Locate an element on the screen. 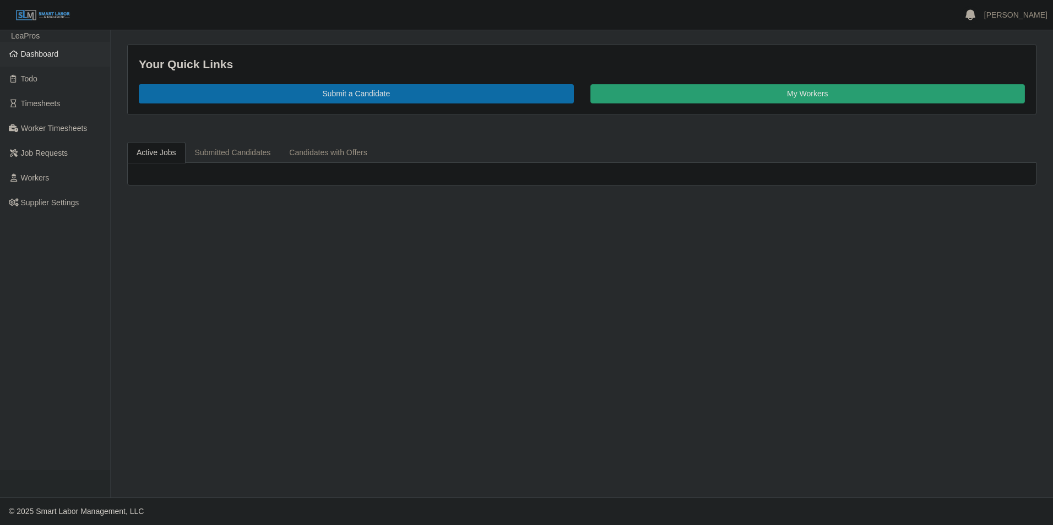 The height and width of the screenshot is (525, 1053). span: Workers is located at coordinates (35, 178).